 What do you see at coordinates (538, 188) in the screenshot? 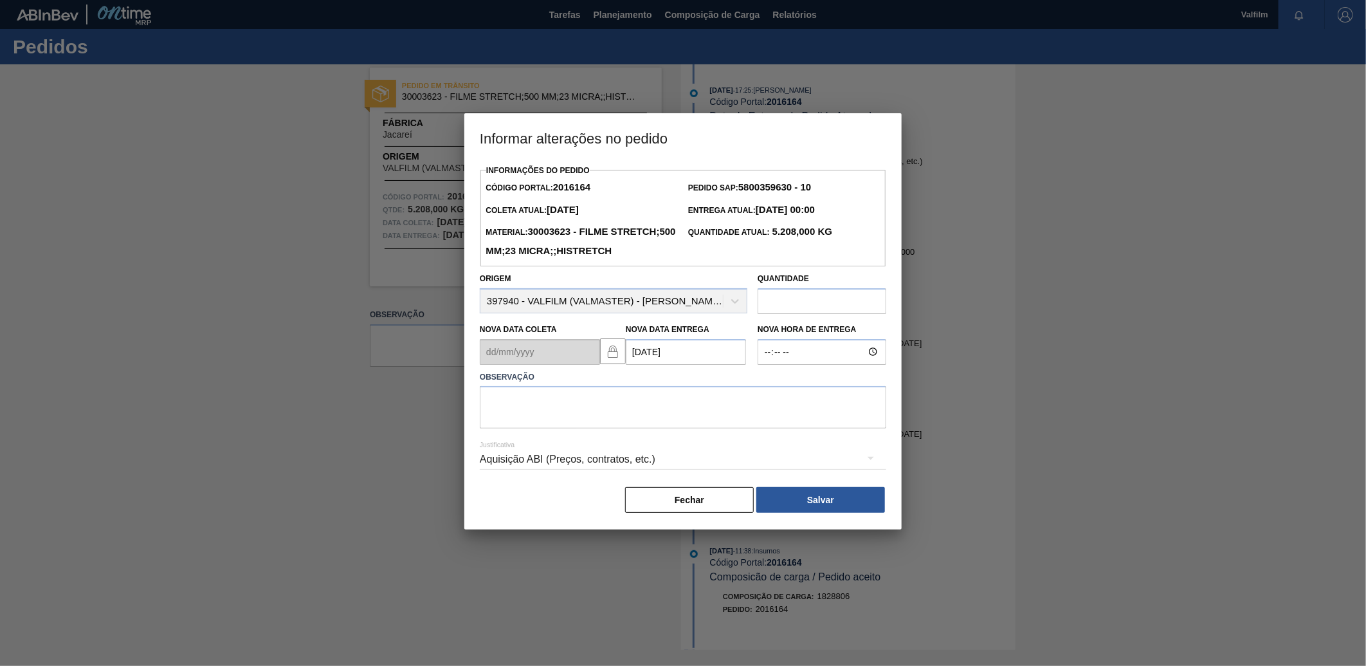
I see `span: Código Portal:` at bounding box center [538, 188].